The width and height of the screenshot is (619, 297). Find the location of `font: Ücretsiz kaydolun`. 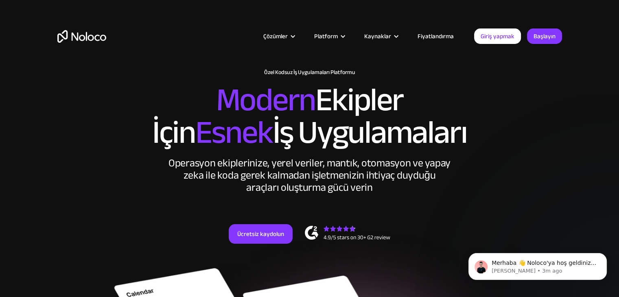

font: Ücretsiz kaydolun is located at coordinates (260, 234).